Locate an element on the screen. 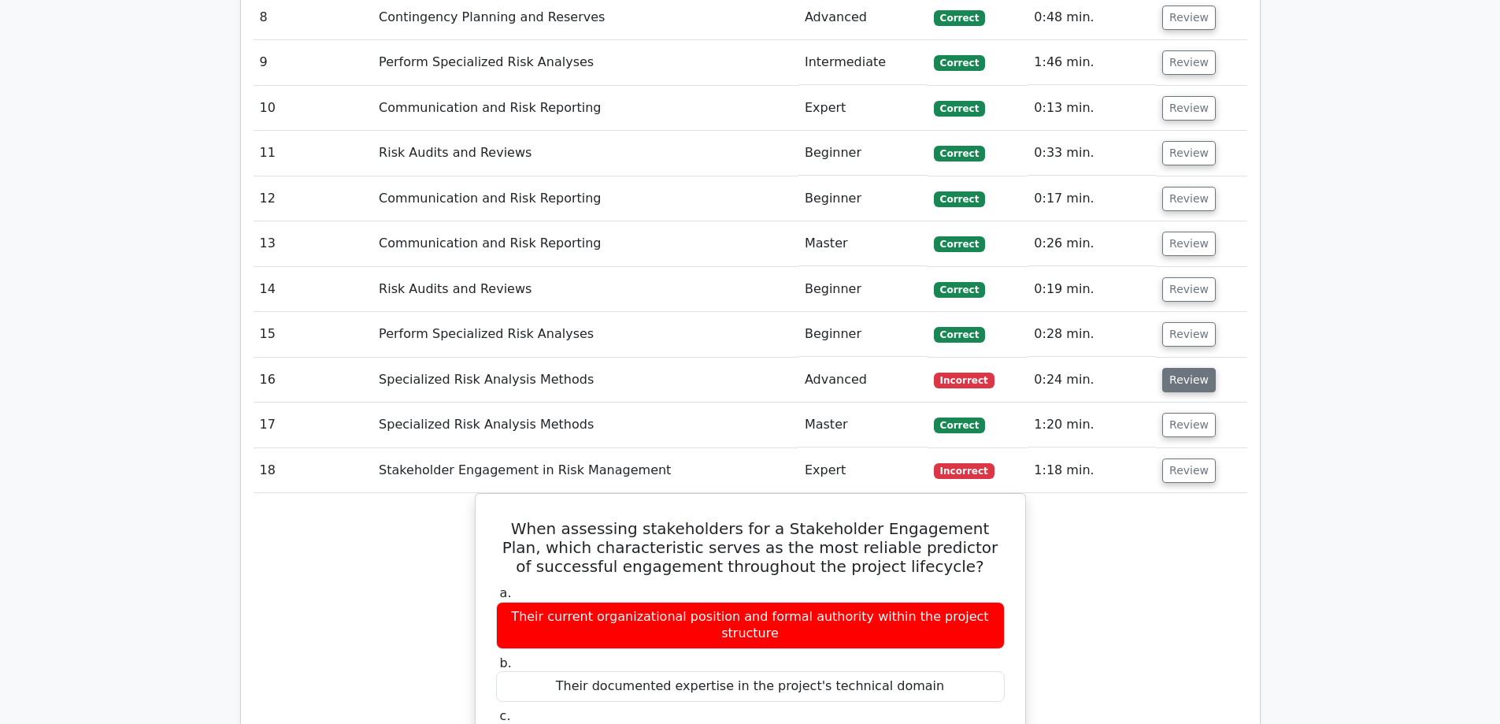  td: 12 is located at coordinates (313, 198).